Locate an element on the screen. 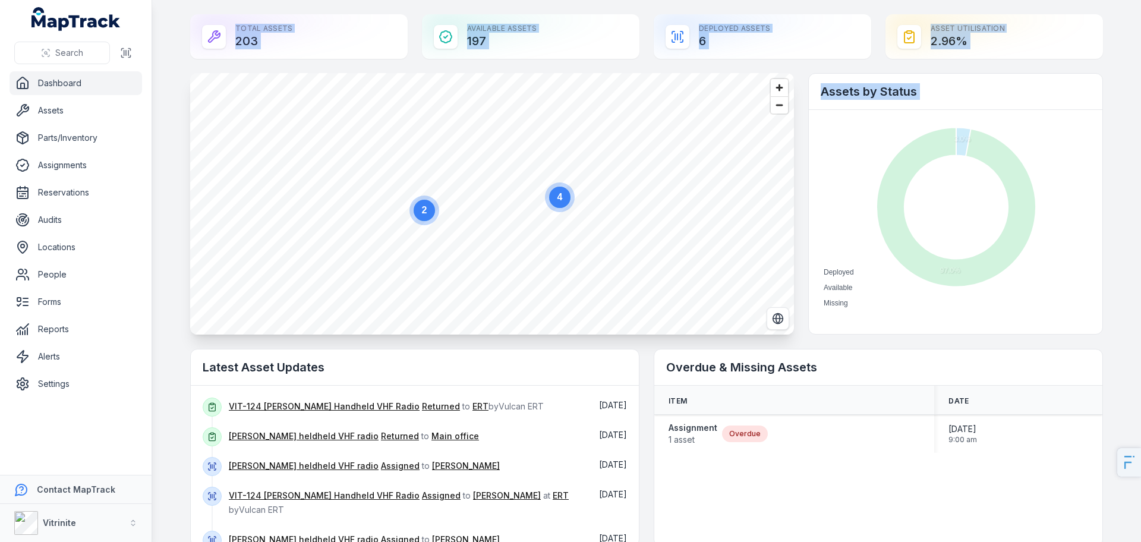 This screenshot has height=542, width=1141. strong: Assignment is located at coordinates (693, 428).